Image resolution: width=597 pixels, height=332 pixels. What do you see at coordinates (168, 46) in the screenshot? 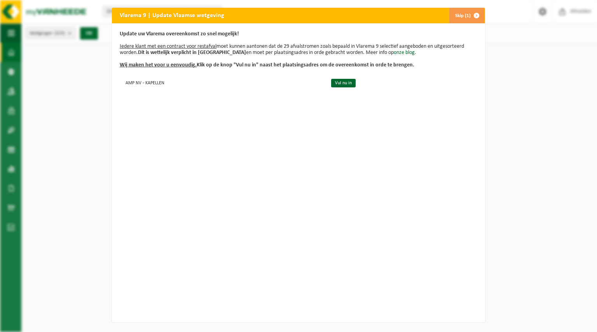
I see `u: Iedere klant met een contract voor restafval` at bounding box center [168, 46].